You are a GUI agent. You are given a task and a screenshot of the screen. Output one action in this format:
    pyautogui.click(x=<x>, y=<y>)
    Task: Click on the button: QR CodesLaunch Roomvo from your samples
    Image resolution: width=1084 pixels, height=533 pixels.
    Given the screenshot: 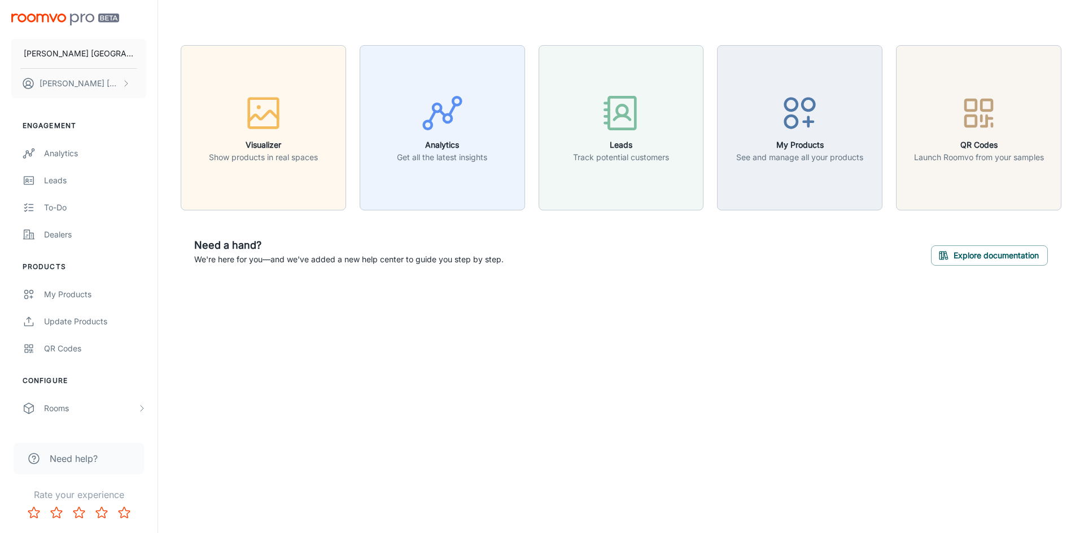 What is the action you would take?
    pyautogui.click(x=978, y=128)
    